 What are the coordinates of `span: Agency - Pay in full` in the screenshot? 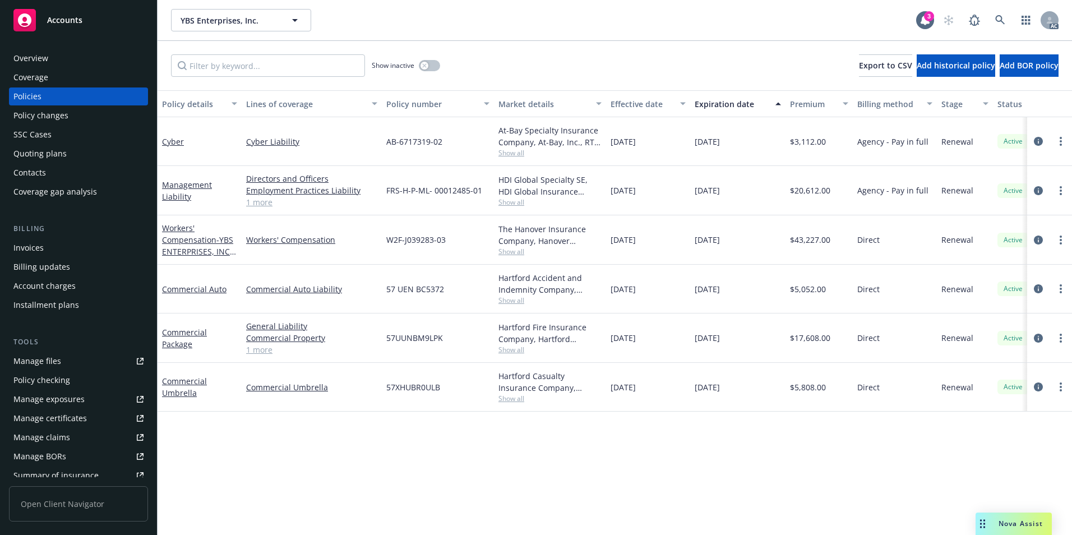 It's located at (893, 141).